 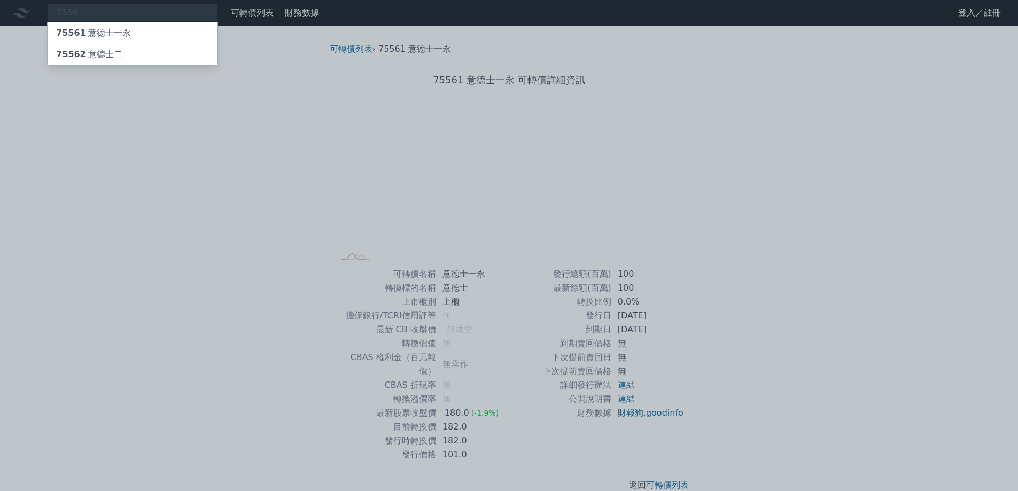 What do you see at coordinates (133, 33) in the screenshot?
I see `a: 75561意德士一永` at bounding box center [133, 33].